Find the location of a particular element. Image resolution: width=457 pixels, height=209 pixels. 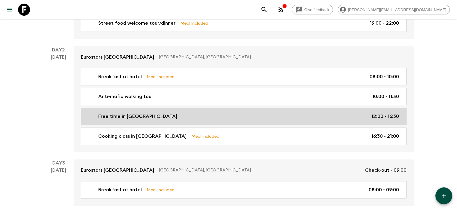

p: Day 3 is located at coordinates (59, 163).